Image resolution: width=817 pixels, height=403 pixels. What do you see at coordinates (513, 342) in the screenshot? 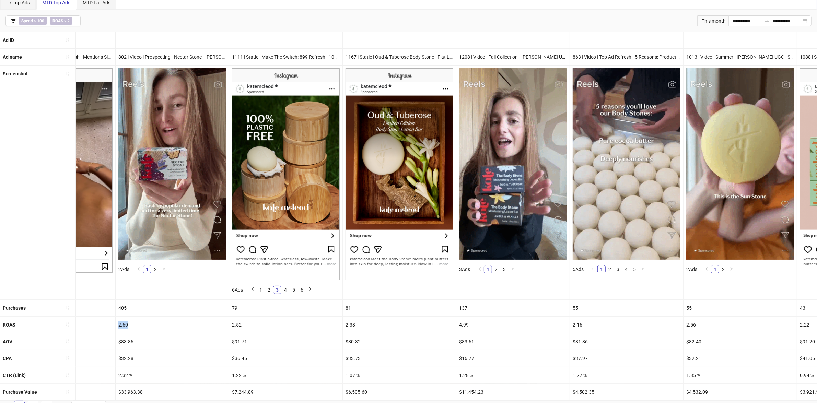
I see `div: $83.61` at bounding box center [513, 342].